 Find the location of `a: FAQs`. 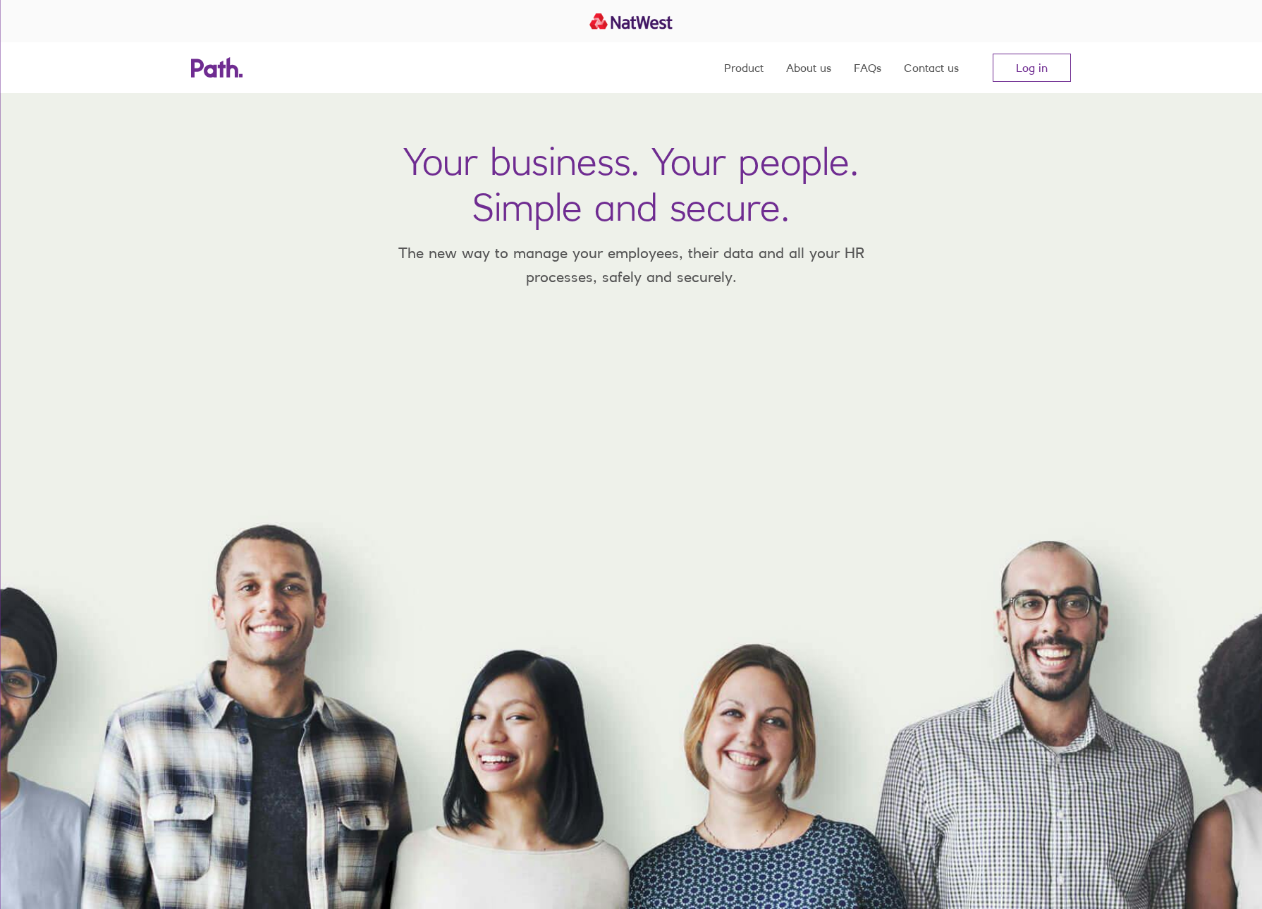

a: FAQs is located at coordinates (867, 68).